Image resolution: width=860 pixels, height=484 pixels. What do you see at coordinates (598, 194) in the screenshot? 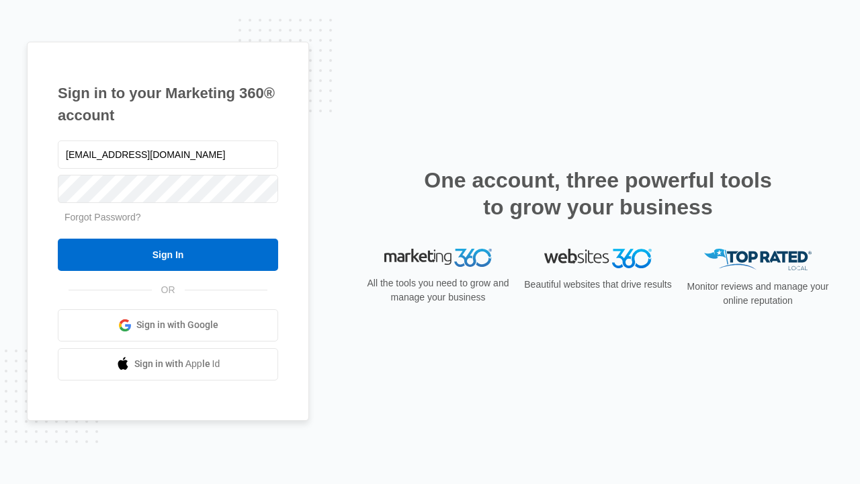
I see `h2: One account, three powerful tools to grow your business` at bounding box center [598, 194].